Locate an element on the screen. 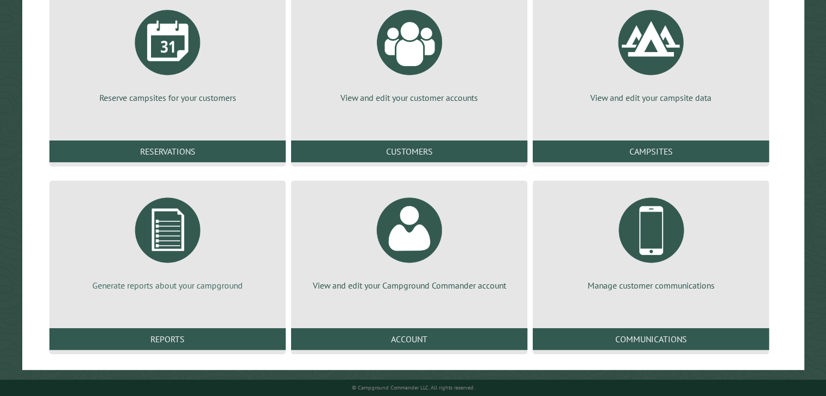 The width and height of the screenshot is (826, 396). p: Reserve campsites for your customers is located at coordinates (167, 98).